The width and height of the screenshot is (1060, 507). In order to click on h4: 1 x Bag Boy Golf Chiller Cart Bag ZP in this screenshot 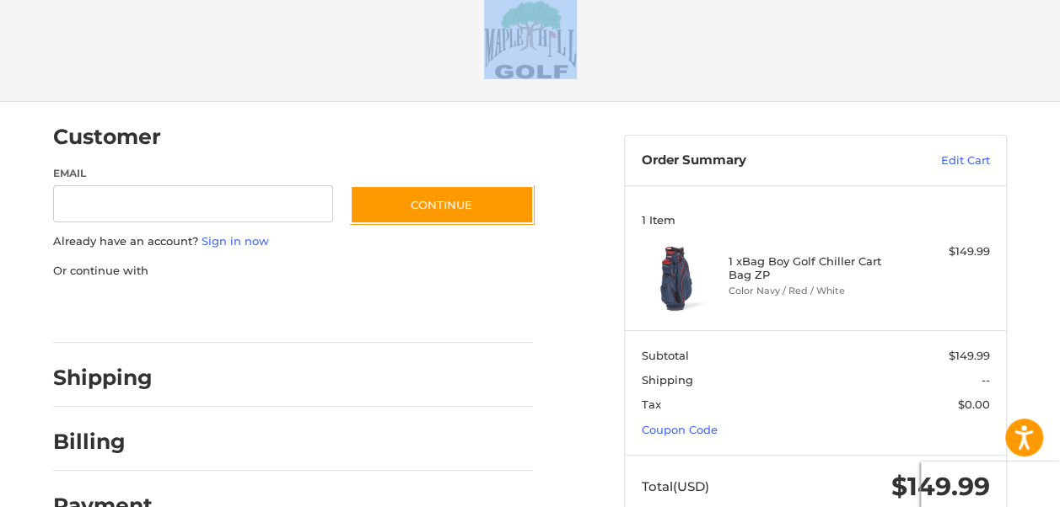, I will do `click(813, 268)`.